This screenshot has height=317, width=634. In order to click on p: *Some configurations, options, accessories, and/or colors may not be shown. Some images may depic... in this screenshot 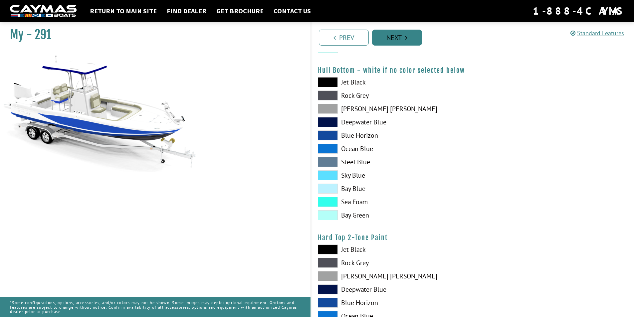, I will do `click(155, 307)`.